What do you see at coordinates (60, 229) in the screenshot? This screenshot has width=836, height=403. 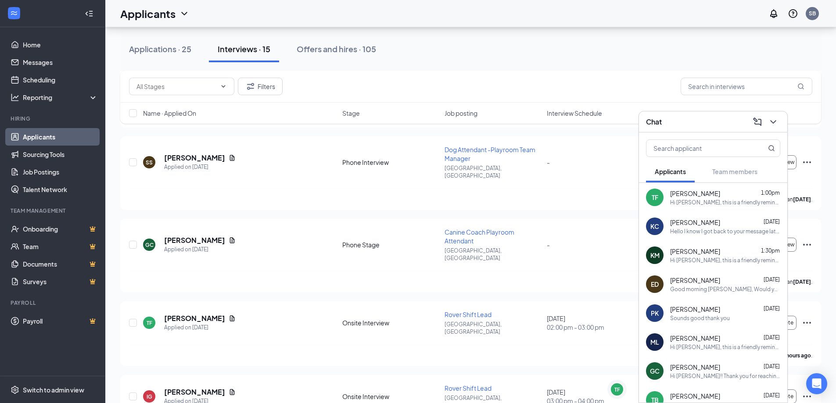 I see `a: OnboardingCrown` at bounding box center [60, 229].